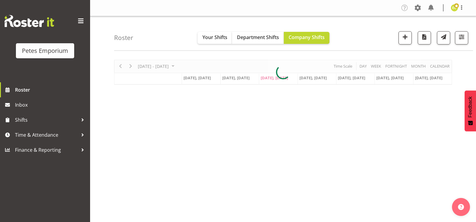  What do you see at coordinates (47, 150) in the screenshot?
I see `span: Finance & Reporting` at bounding box center [47, 150].